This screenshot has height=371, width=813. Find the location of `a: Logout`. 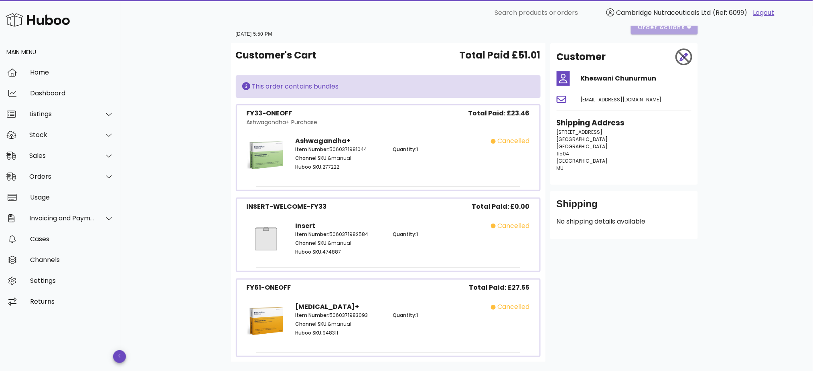

a: Logout is located at coordinates (763, 13).